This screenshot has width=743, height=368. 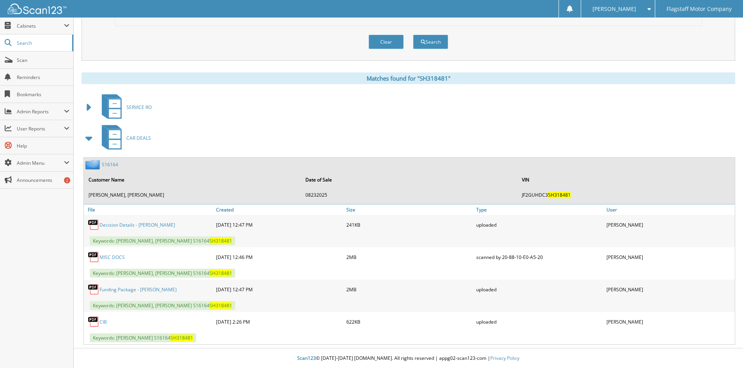 I want to click on span: Bookmarks, so click(x=43, y=94).